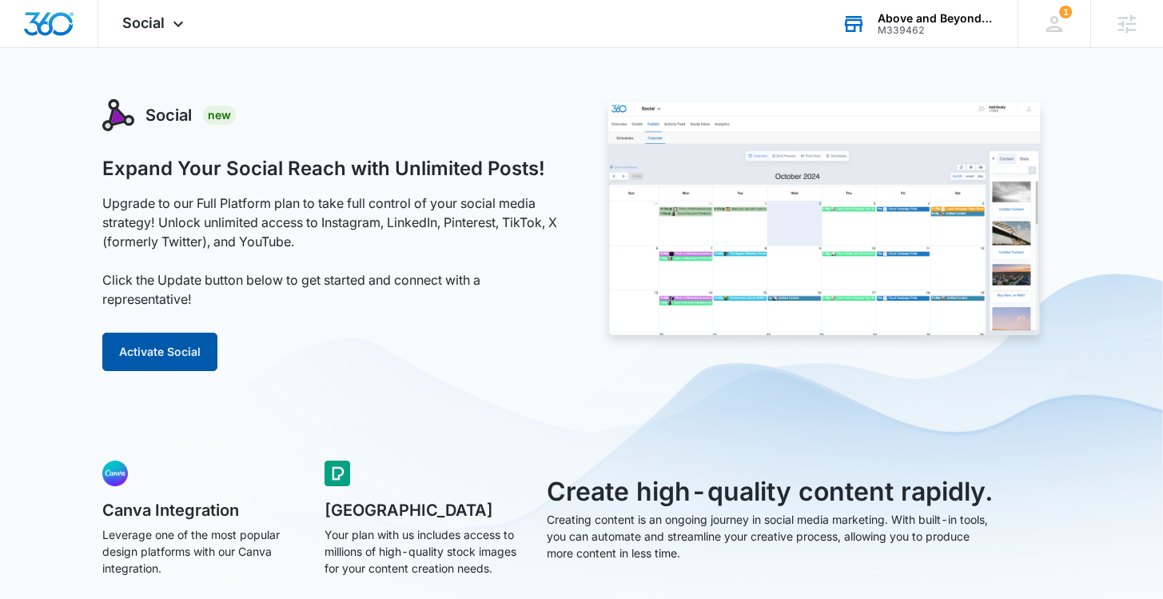 The height and width of the screenshot is (599, 1163). I want to click on div: New, so click(219, 115).